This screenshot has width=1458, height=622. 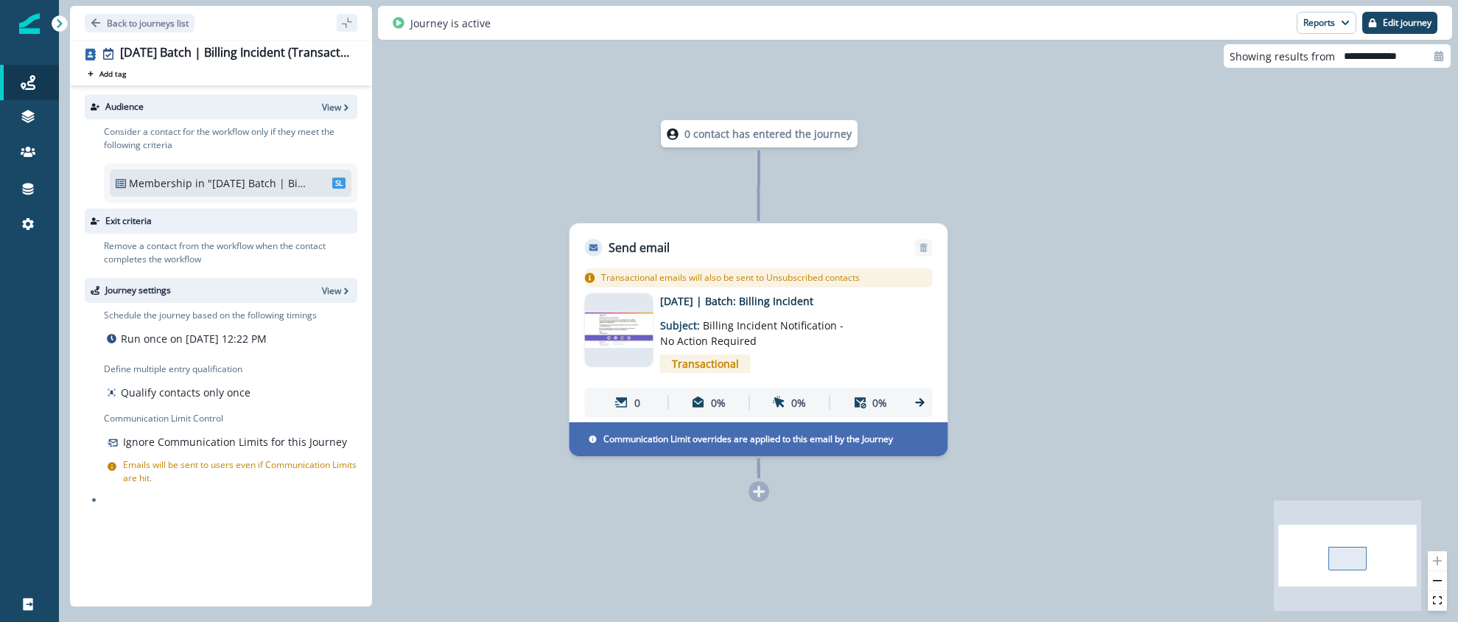 What do you see at coordinates (231, 418) in the screenshot?
I see `p: Communication Limit Control` at bounding box center [231, 418].